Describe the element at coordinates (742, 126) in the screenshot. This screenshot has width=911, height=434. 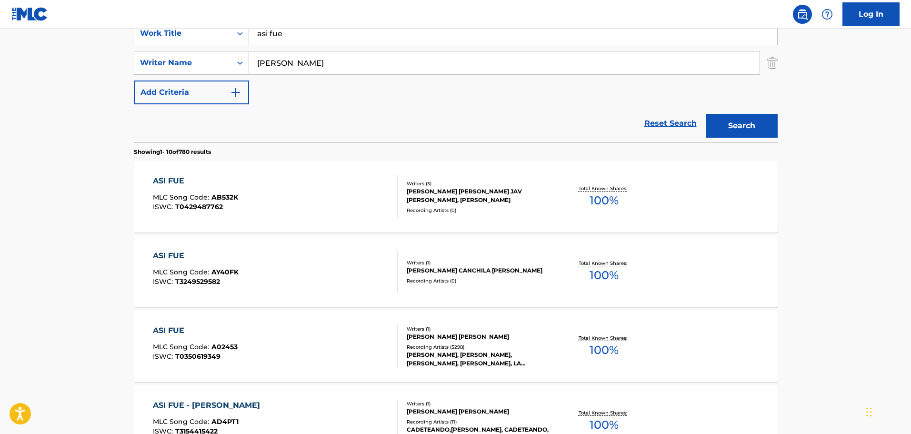
I see `button: Search` at that location.